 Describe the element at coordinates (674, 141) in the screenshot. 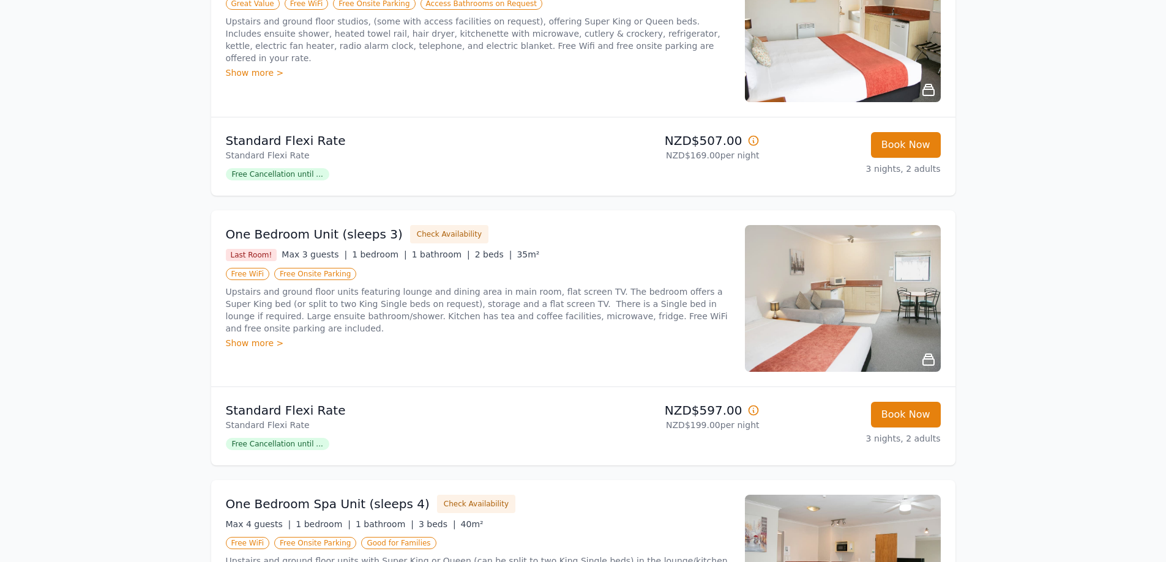

I see `p: NZD$507.00` at that location.